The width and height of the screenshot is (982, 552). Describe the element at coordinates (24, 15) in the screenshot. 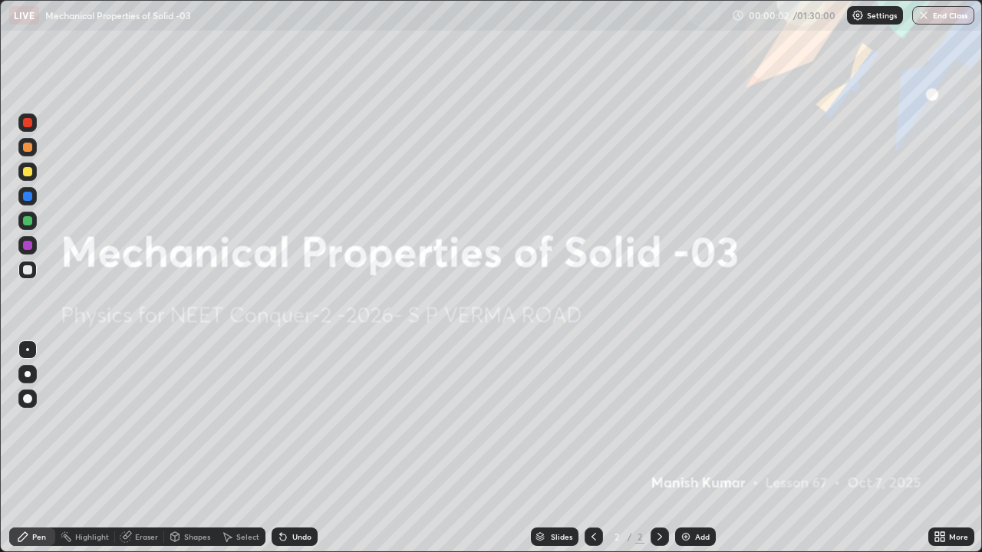

I see `p: LIVE` at that location.